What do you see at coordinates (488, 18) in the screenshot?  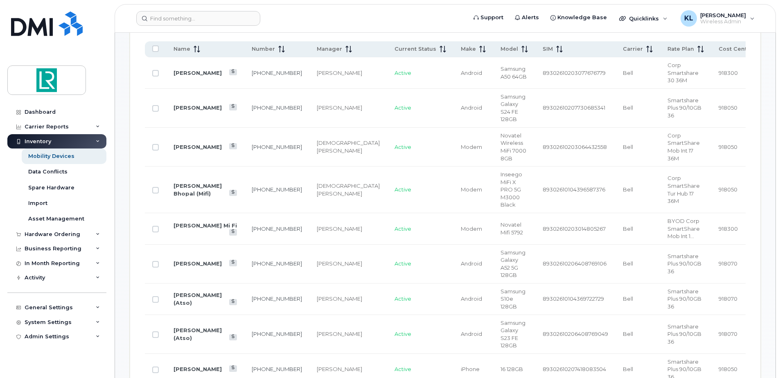 I see `a: Support` at bounding box center [488, 18].